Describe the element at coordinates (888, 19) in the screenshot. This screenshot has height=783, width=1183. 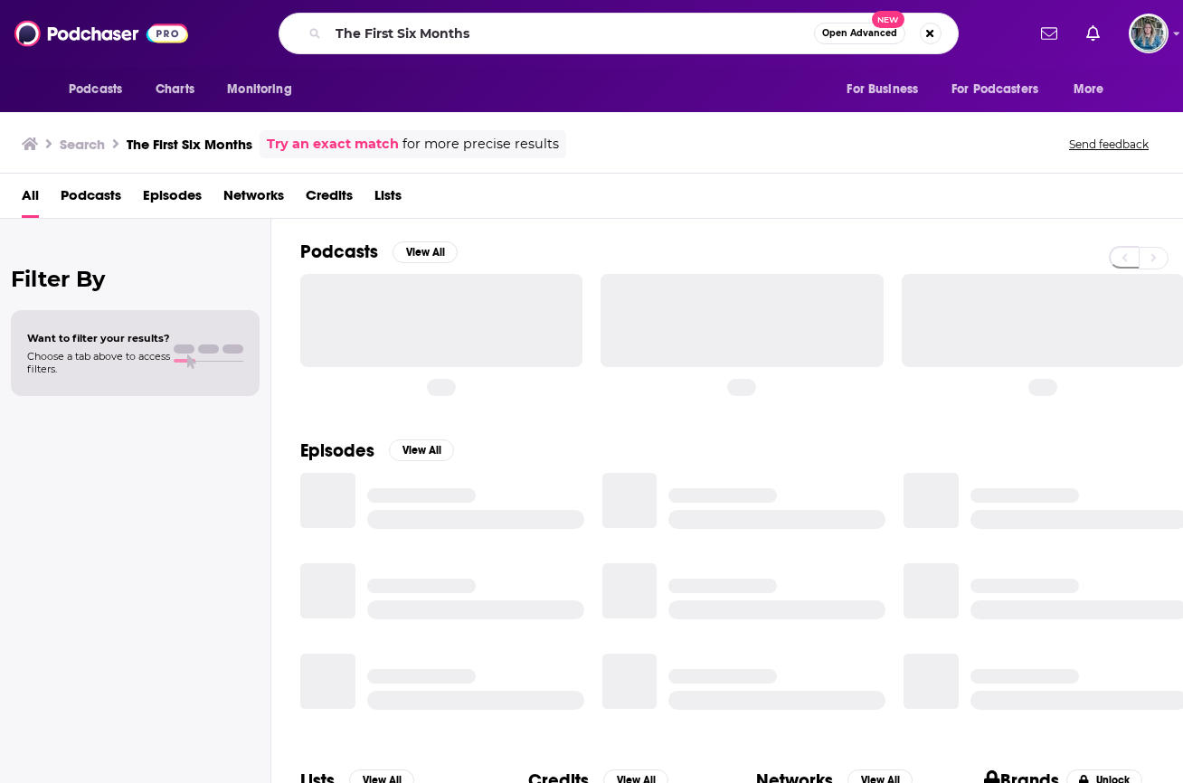
I see `span: New` at that location.